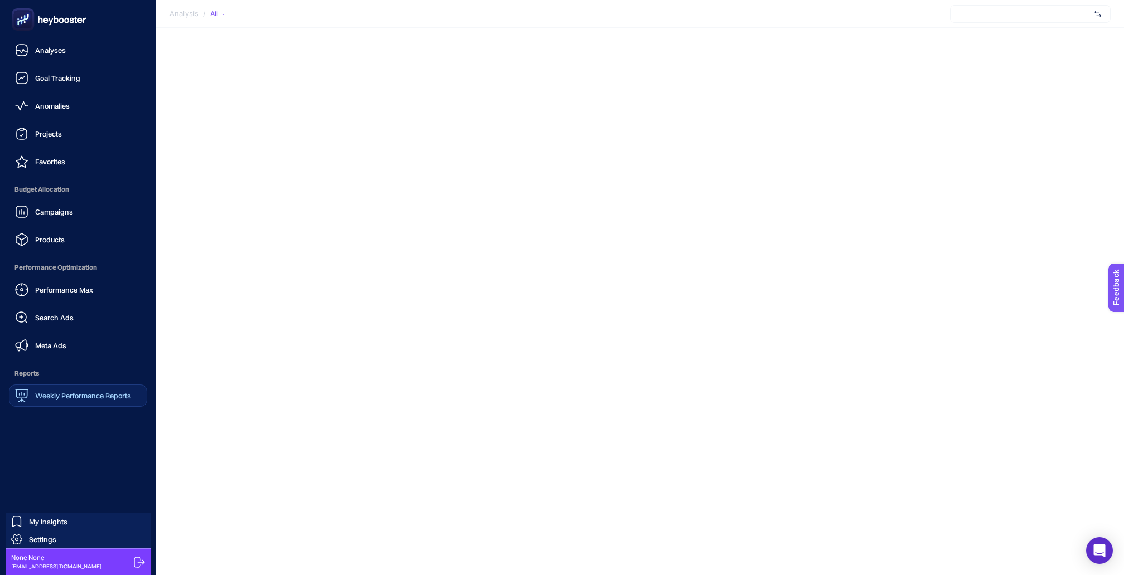  Describe the element at coordinates (49, 134) in the screenshot. I see `span: Projects` at that location.